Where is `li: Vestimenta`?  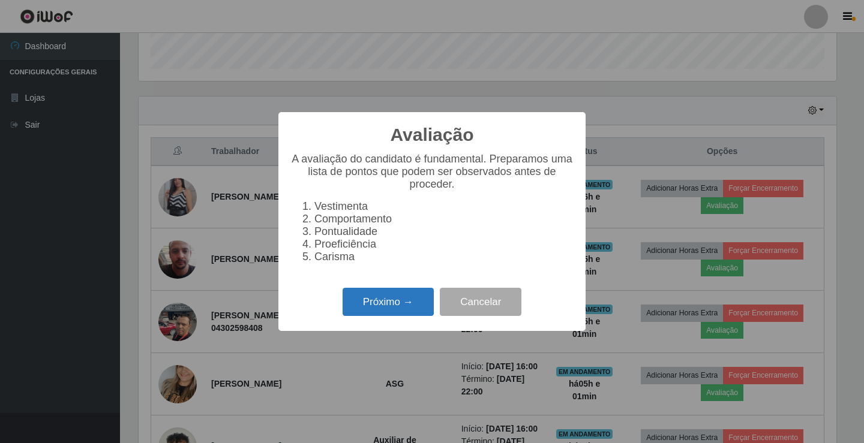
li: Vestimenta is located at coordinates (444, 206).